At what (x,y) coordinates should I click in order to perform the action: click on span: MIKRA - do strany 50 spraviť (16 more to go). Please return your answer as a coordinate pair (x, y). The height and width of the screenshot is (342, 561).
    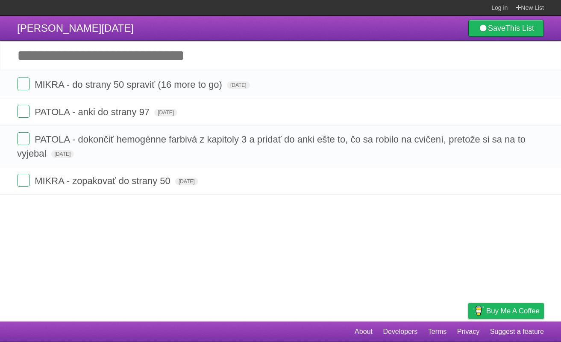
    Looking at the image, I should click on (130, 84).